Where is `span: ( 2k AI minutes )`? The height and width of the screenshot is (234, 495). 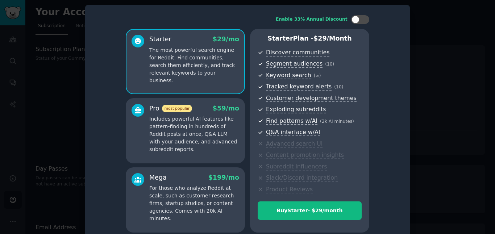
span: ( 2k AI minutes ) is located at coordinates (337, 121).